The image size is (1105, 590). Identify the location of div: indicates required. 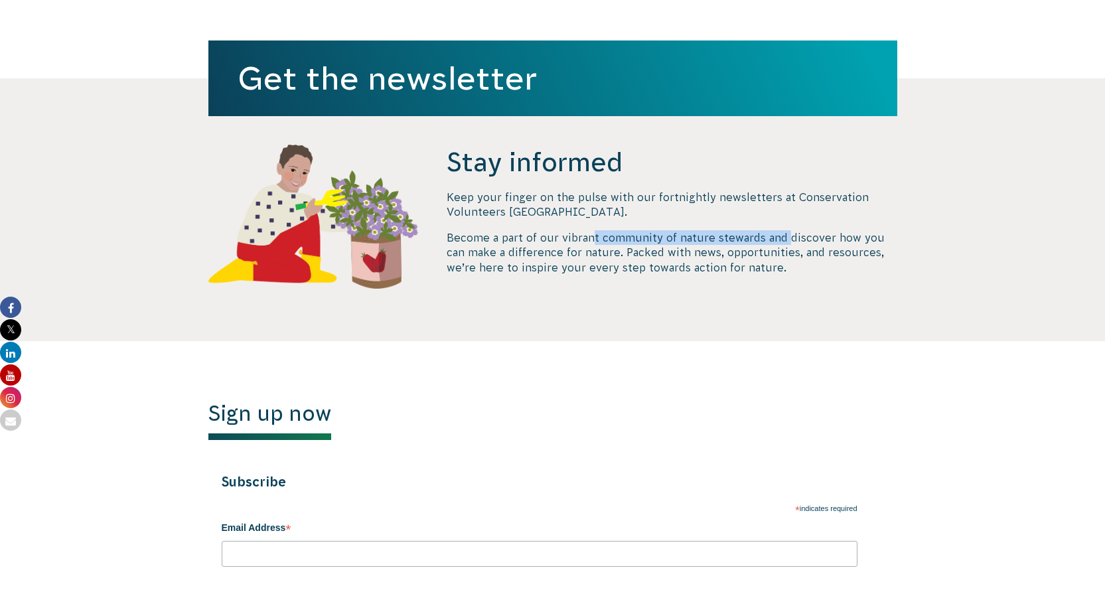
(539, 507).